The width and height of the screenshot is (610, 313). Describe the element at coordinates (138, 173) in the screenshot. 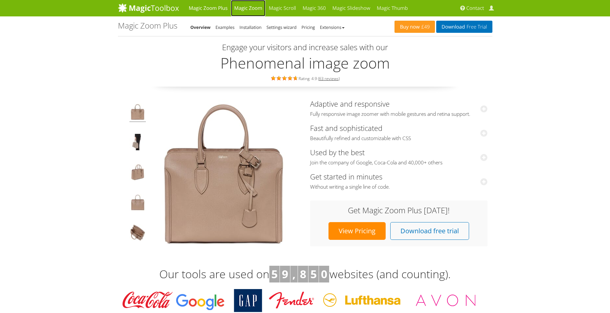

I see `img: jQuery image zoom example` at that location.